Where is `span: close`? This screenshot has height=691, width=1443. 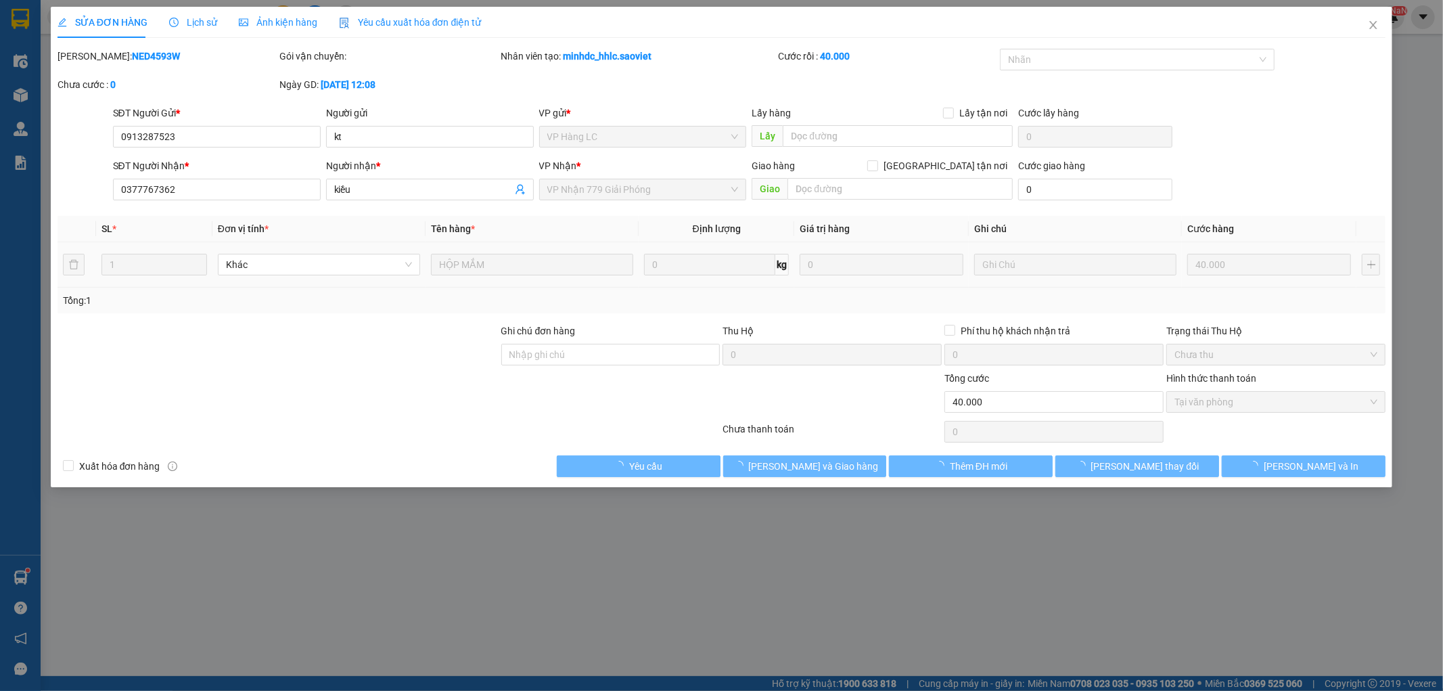 span: close is located at coordinates (1374, 25).